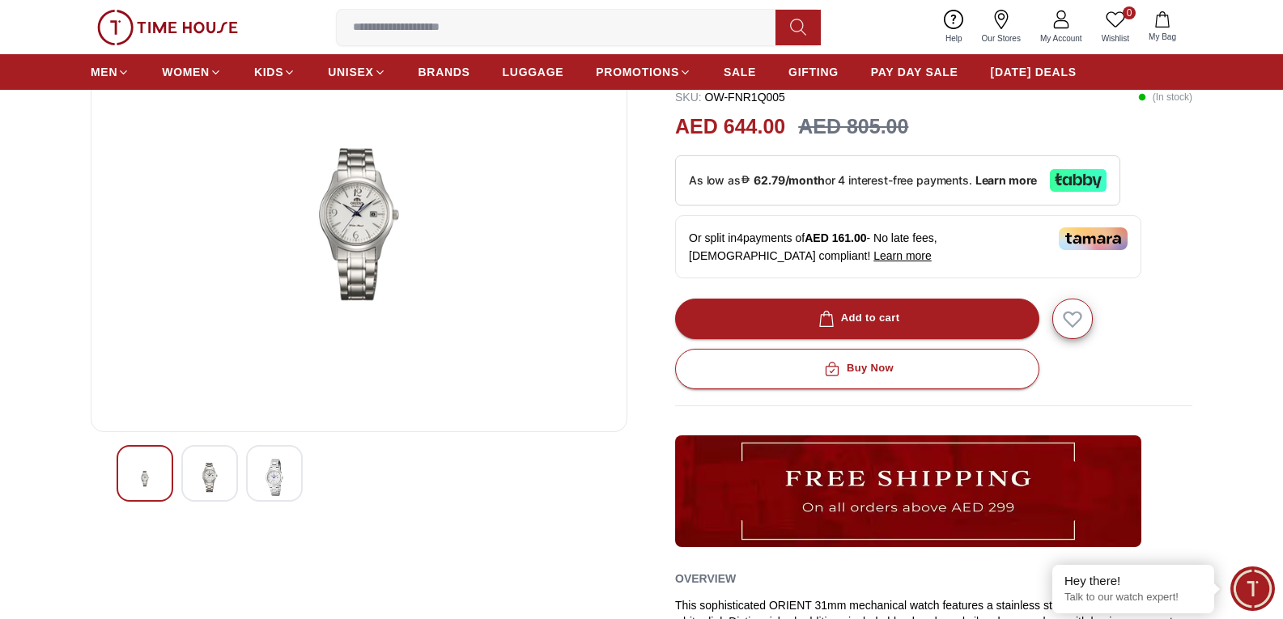 The width and height of the screenshot is (1283, 619). I want to click on span: MEN, so click(104, 72).